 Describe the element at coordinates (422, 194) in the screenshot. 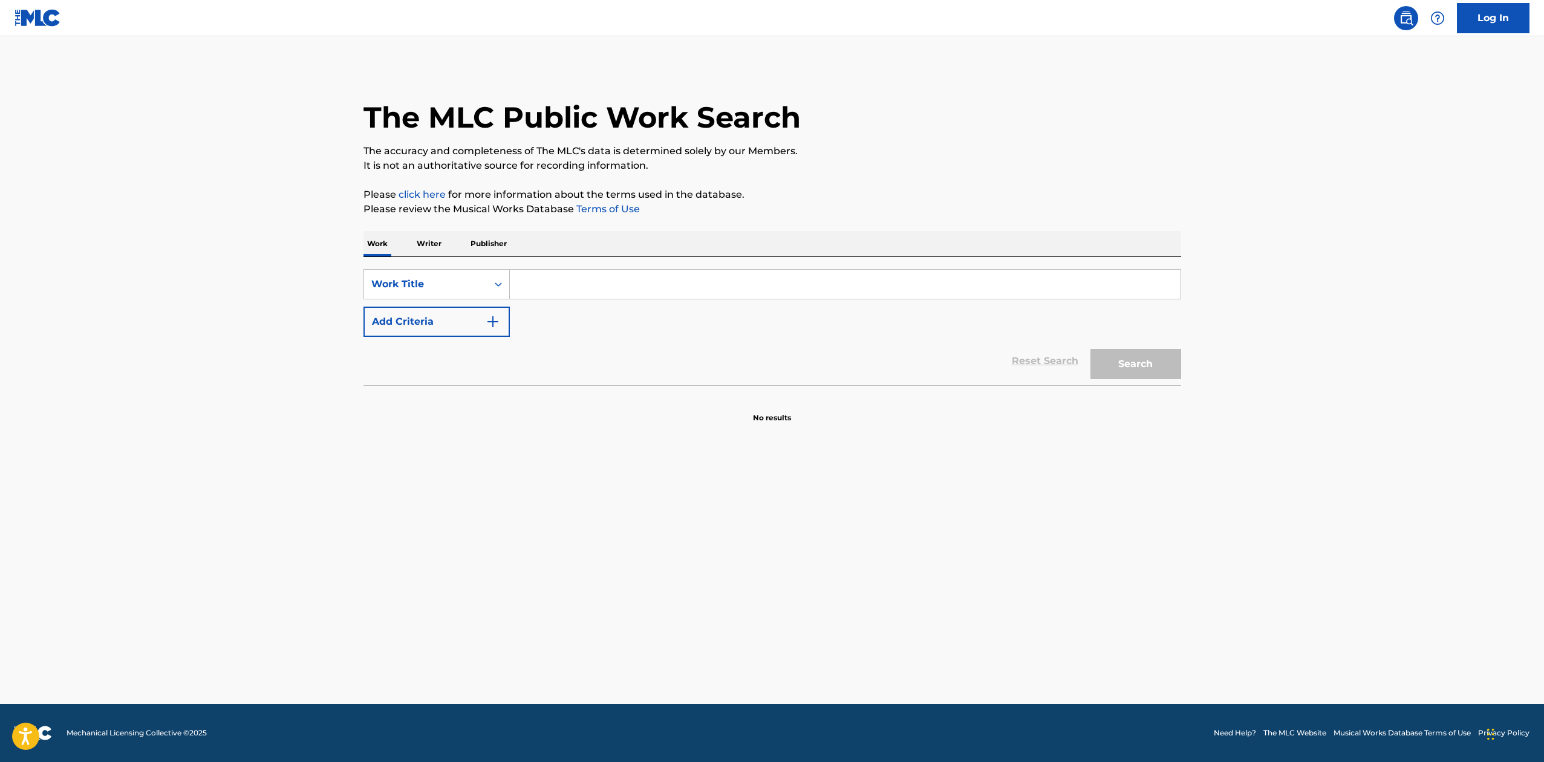

I see `a: click here` at that location.